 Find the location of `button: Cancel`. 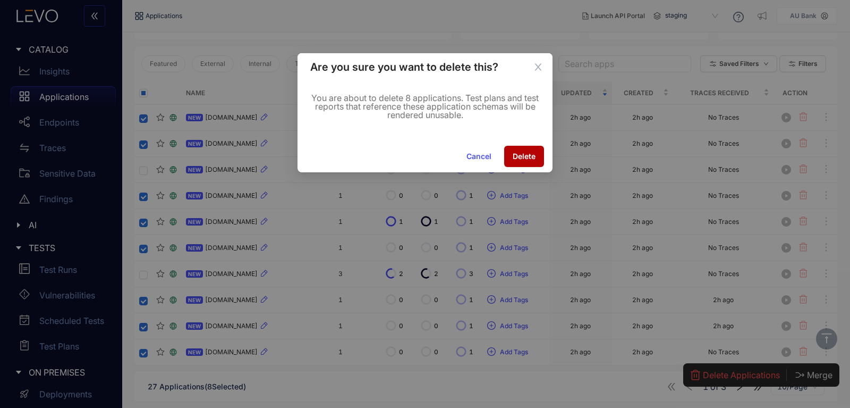

button: Cancel is located at coordinates (479, 156).